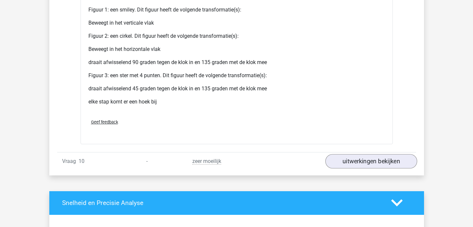 The image size is (473, 227). Describe the element at coordinates (236, 89) in the screenshot. I see `p: draait afwisselend 45 graden tegen de klok in en 135 graden met de klok mee` at that location.